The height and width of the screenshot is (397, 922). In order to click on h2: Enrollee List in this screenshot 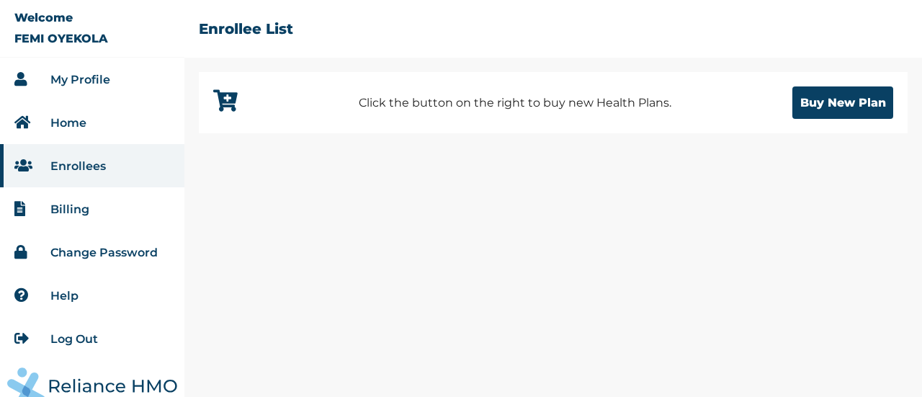, I will do `click(246, 29)`.